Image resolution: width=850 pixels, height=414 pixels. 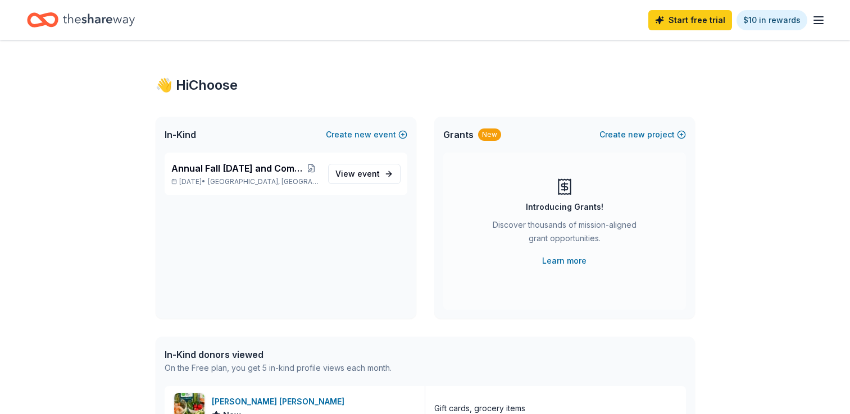 I want to click on div: 👋 Hi Choose, so click(x=425, y=85).